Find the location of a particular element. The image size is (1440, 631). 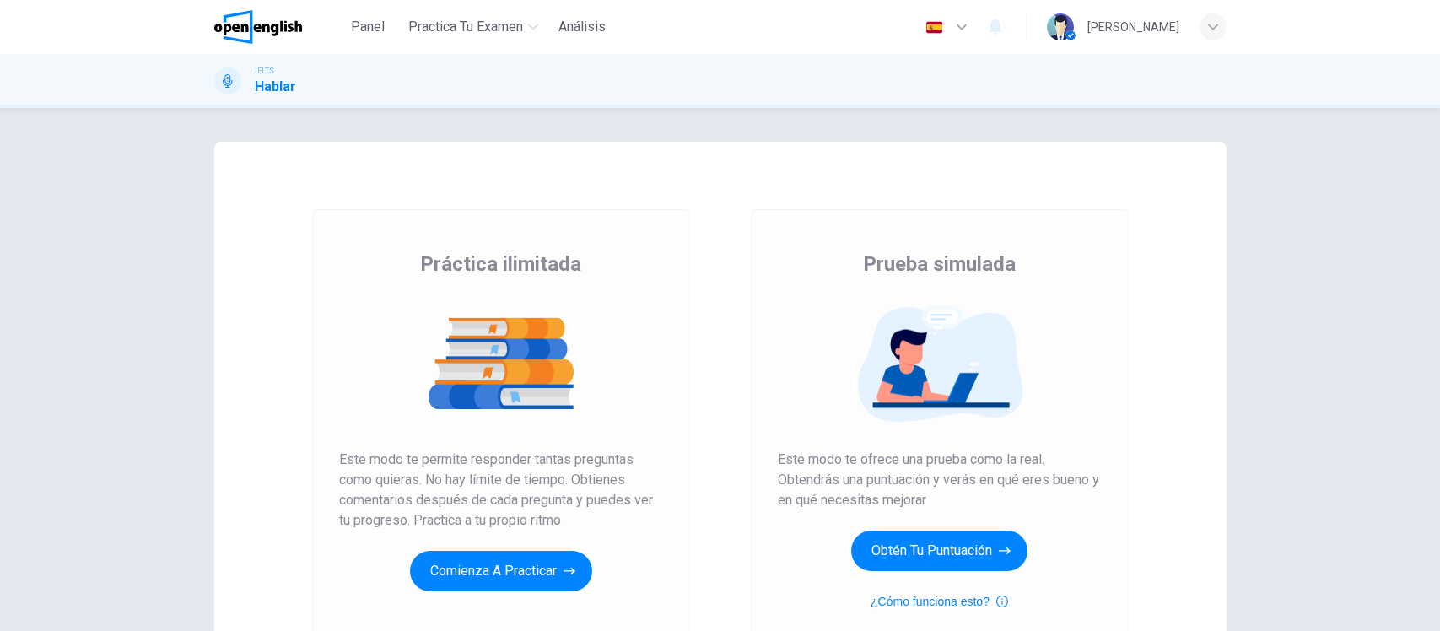

a: Panel is located at coordinates (368, 27).